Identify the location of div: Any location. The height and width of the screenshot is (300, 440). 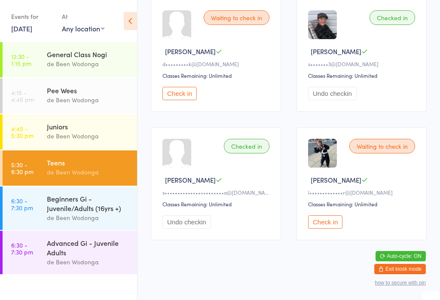
(83, 28).